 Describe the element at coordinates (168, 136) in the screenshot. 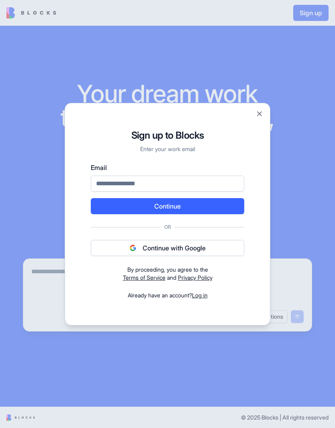

I see `h1: Sign up to Blocks` at that location.